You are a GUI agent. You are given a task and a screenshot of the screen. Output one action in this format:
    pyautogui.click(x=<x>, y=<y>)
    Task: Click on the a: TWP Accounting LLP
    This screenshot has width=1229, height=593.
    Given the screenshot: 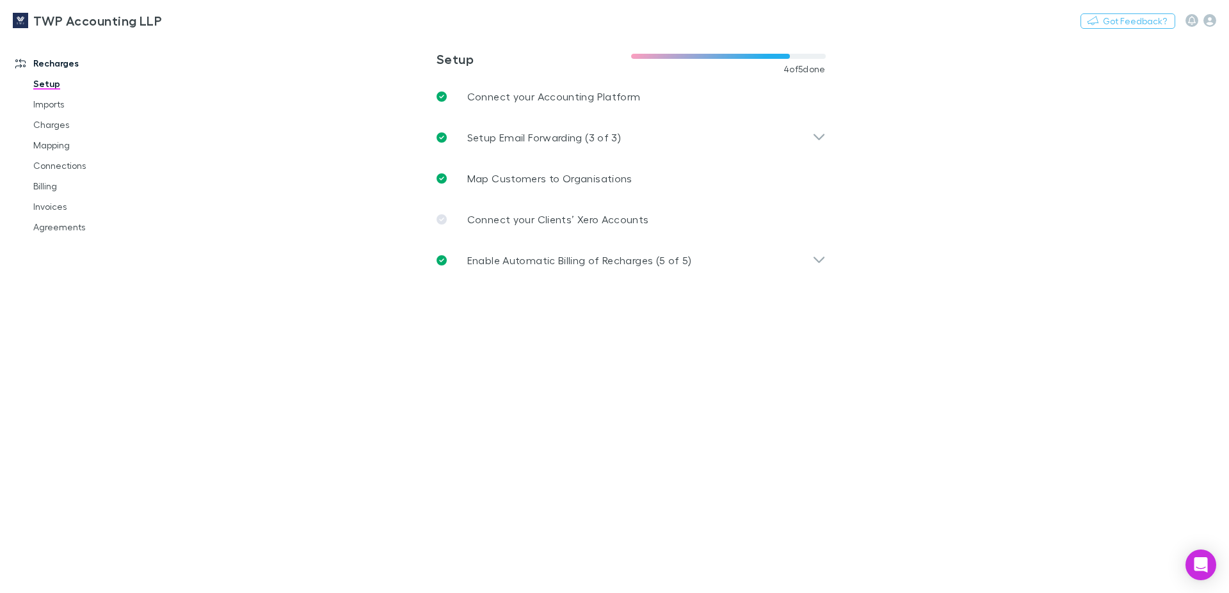 What is the action you would take?
    pyautogui.click(x=87, y=20)
    